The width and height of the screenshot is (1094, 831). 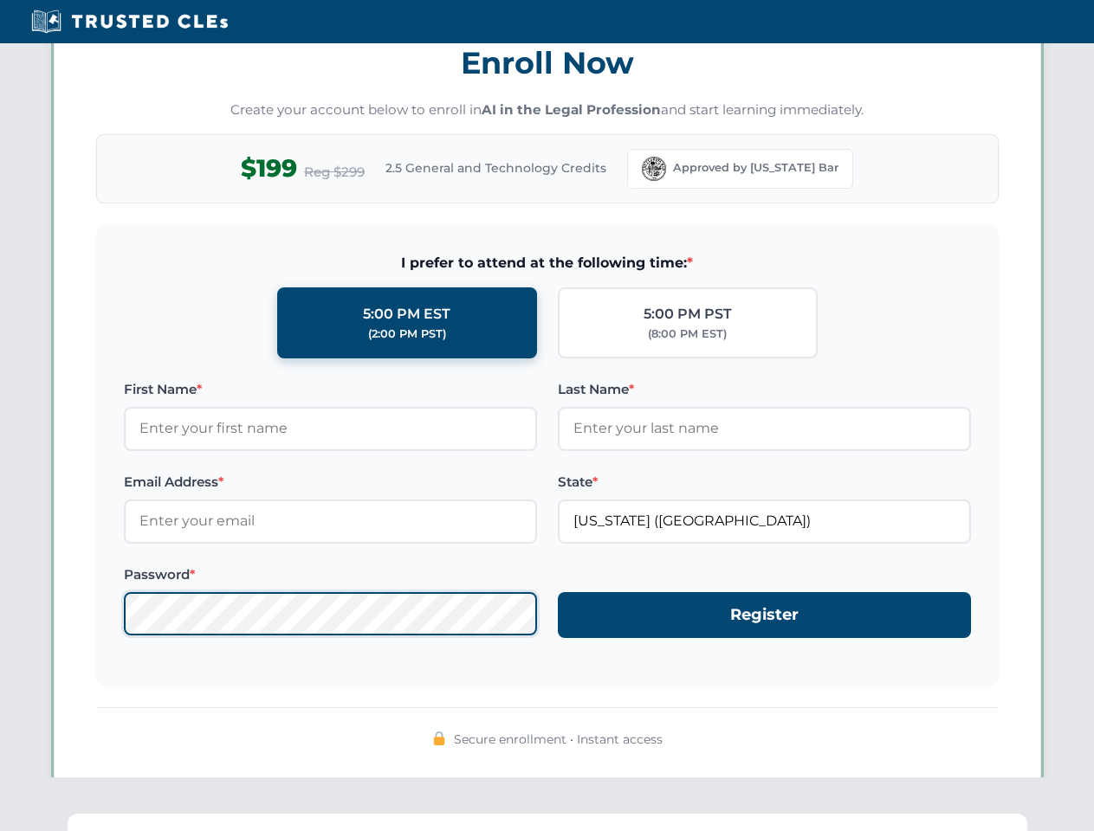 I want to click on label: State, so click(x=764, y=482).